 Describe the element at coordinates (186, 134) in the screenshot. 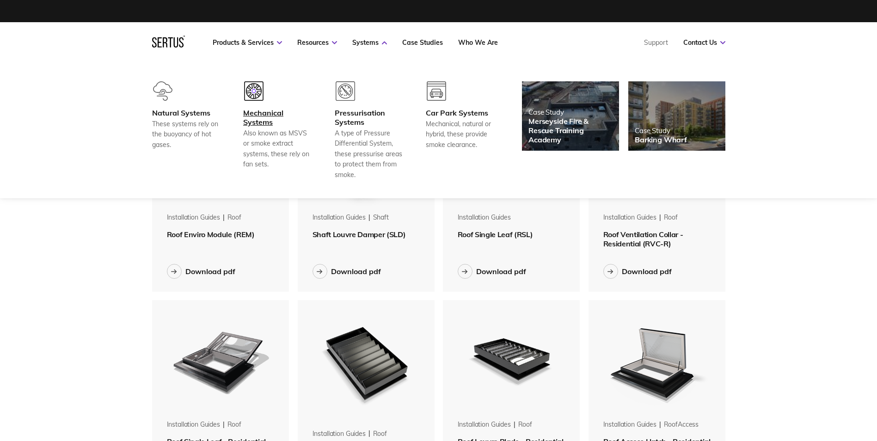

I see `div: These systems rely on the buoyancy of hot gases.` at that location.